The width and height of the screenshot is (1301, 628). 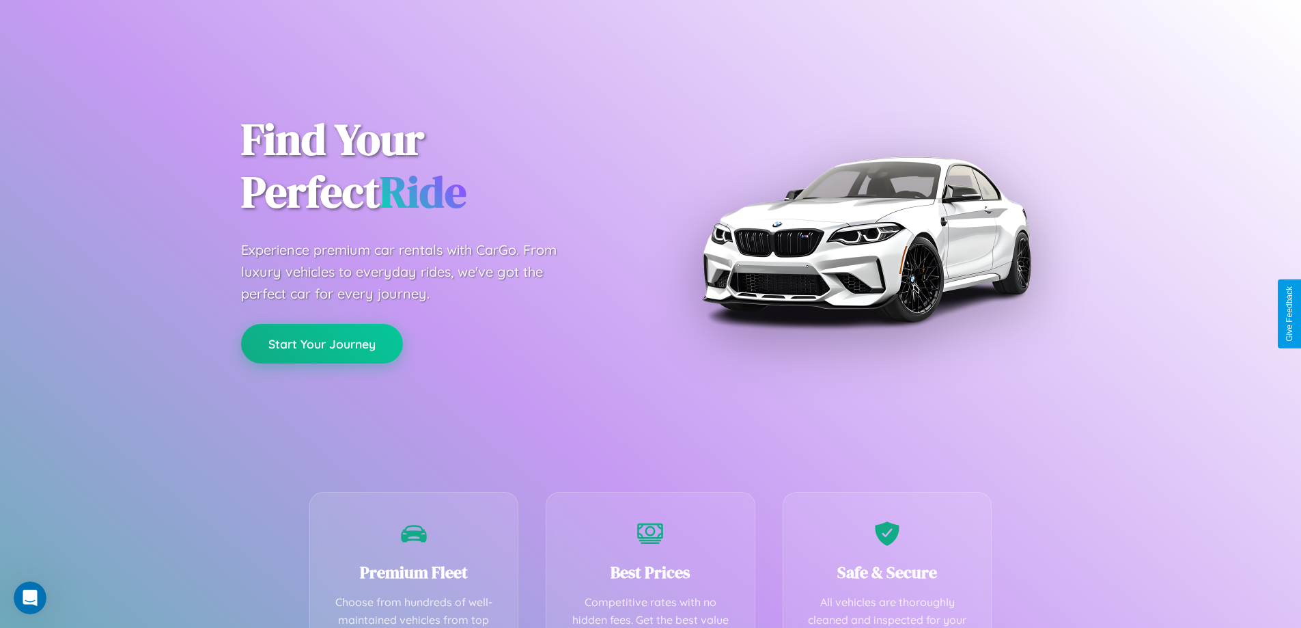 I want to click on h3: Premium Fleet, so click(x=414, y=572).